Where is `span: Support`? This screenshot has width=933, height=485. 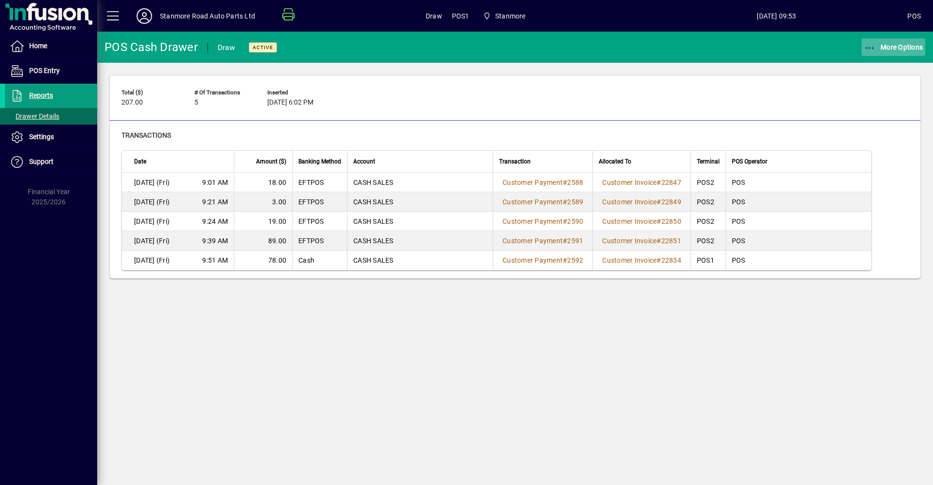 span: Support is located at coordinates (41, 161).